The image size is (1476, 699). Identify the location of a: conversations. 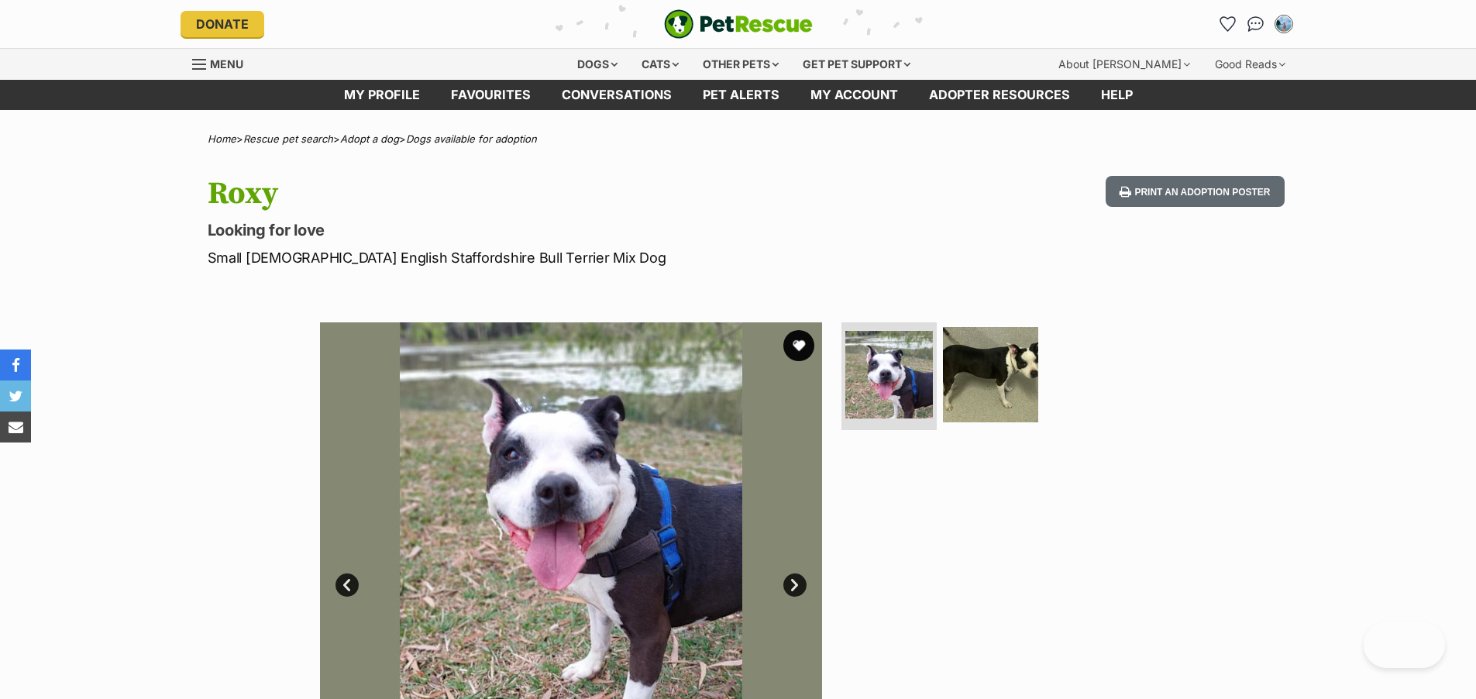
(617, 95).